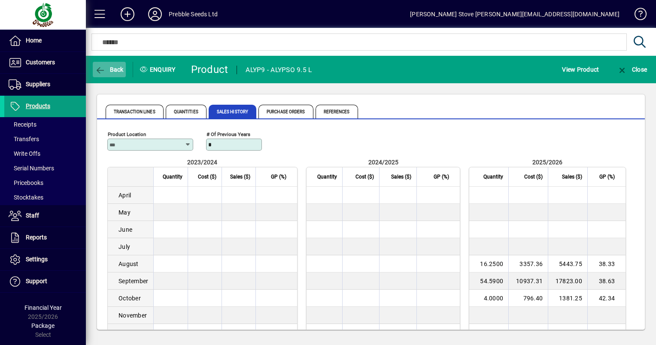  Describe the element at coordinates (607, 298) in the screenshot. I see `span: 42.34` at that location.